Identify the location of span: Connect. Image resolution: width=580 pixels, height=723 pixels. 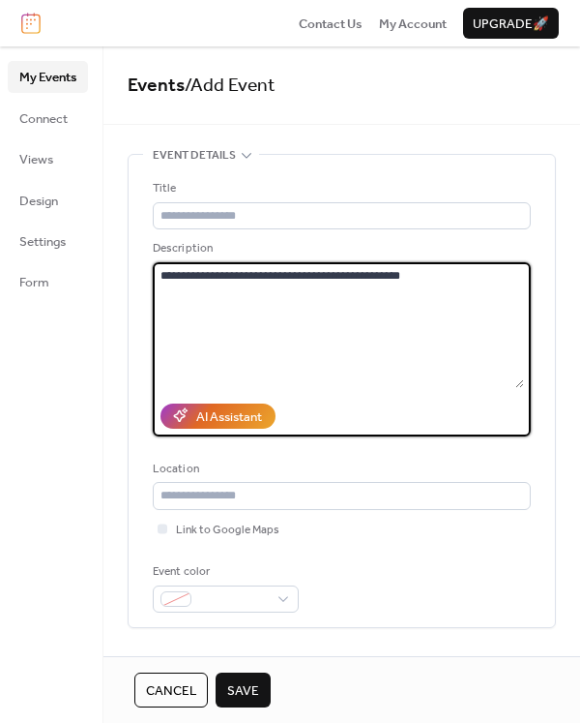
(44, 119).